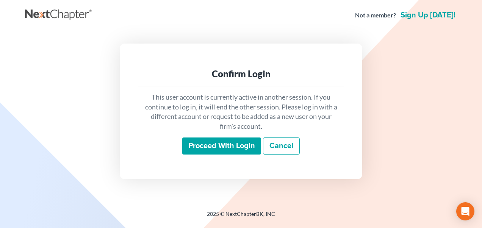 This screenshot has height=228, width=482. I want to click on input: Proceed with login, so click(222, 146).